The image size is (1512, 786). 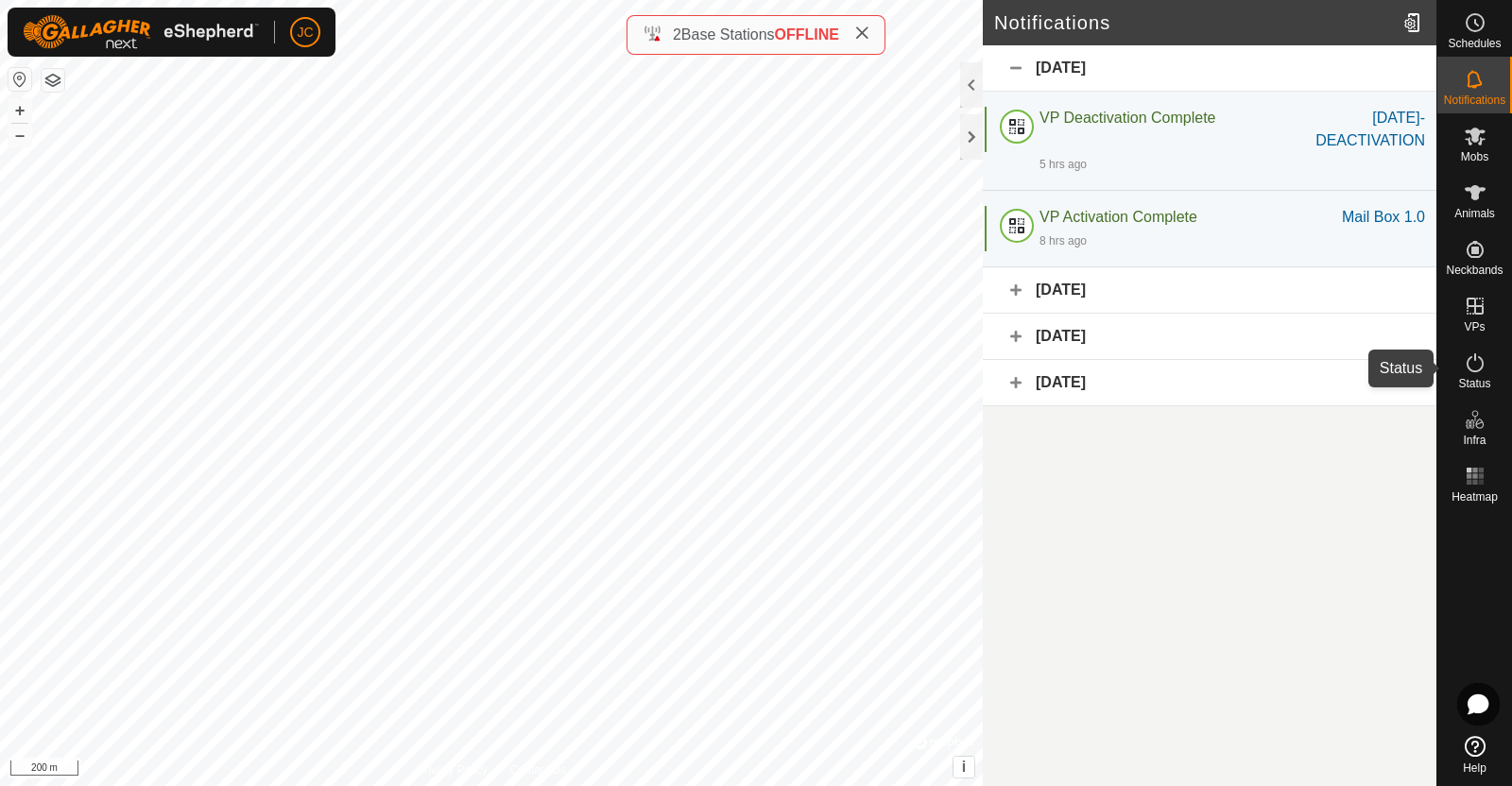 I want to click on span: Status, so click(x=1475, y=384).